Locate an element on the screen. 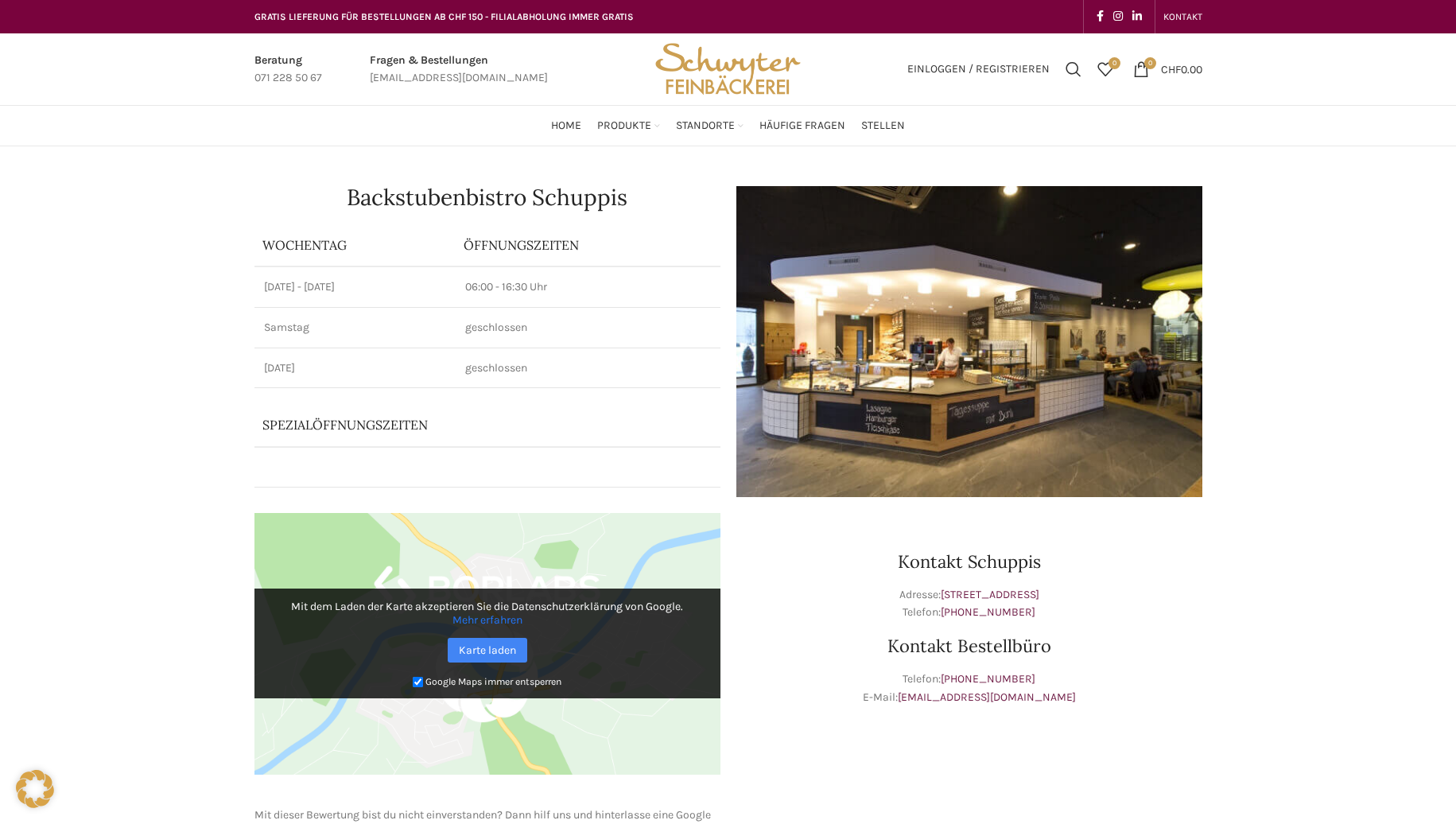 This screenshot has width=1456, height=824. div: Secondary navigation is located at coordinates (1182, 17).